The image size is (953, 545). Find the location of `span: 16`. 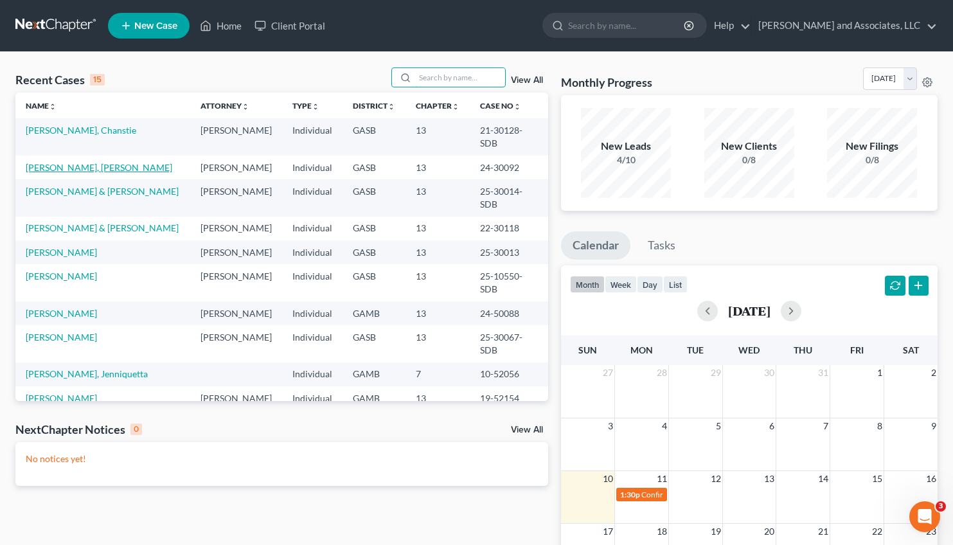

span: 16 is located at coordinates (932, 479).